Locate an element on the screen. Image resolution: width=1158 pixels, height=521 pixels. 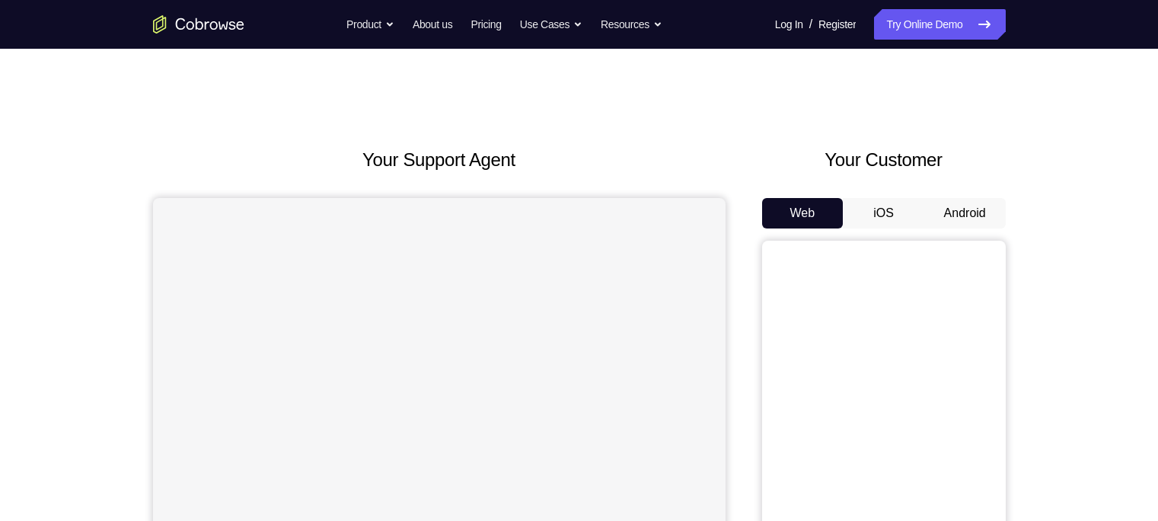
a: About us is located at coordinates (433, 24).